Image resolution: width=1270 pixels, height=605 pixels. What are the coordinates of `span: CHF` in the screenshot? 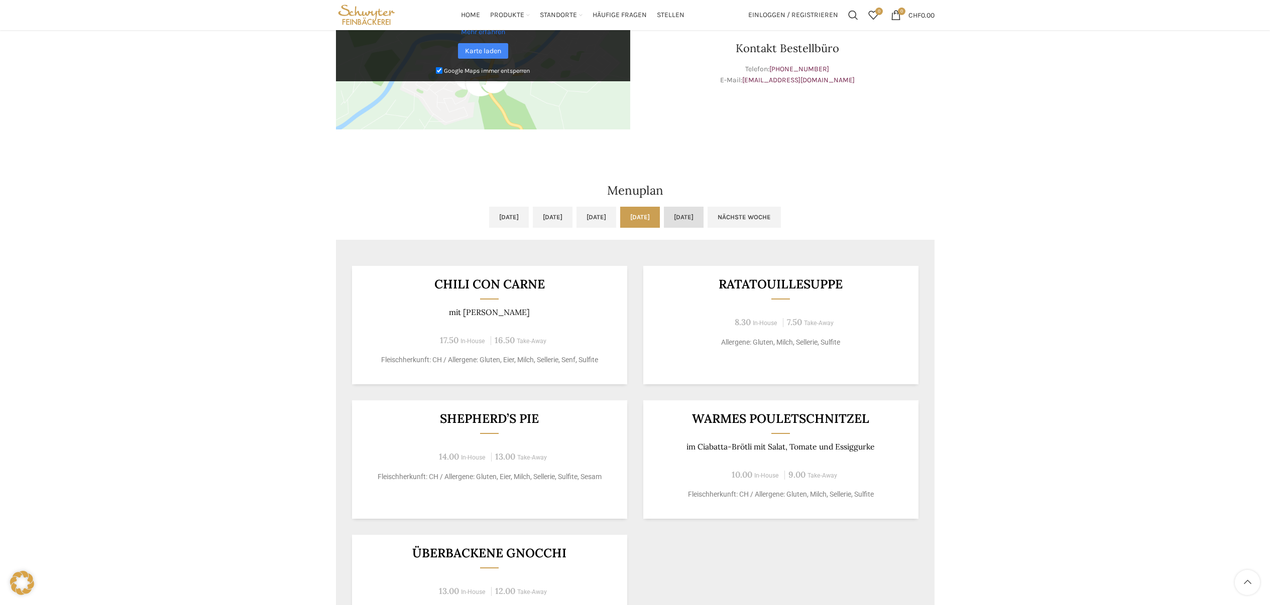 It's located at (914, 15).